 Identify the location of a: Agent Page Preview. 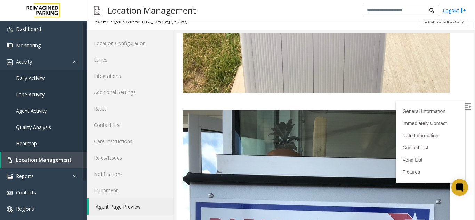
(131, 206).